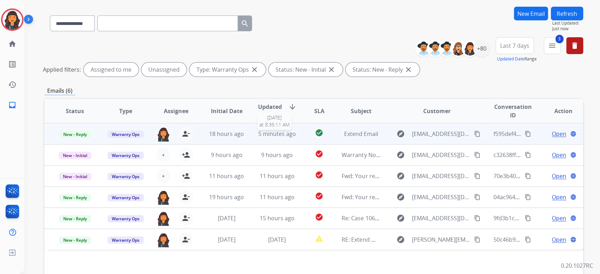 This screenshot has width=600, height=274. What do you see at coordinates (12, 20) in the screenshot?
I see `img: avatar` at bounding box center [12, 20].